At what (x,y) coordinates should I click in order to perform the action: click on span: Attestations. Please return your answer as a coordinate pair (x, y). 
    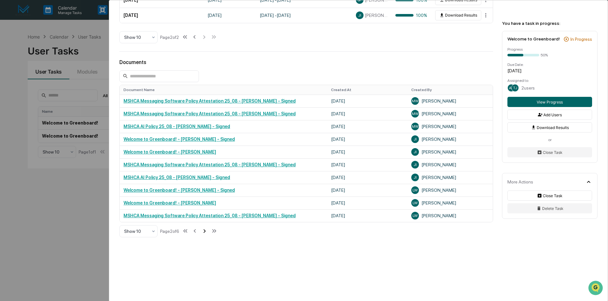
    Looking at the image, I should click on (66, 83).